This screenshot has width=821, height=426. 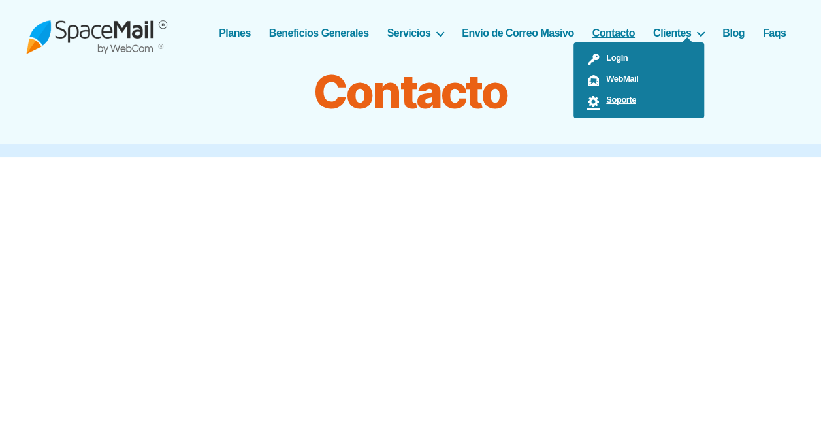 I want to click on a: Faqs, so click(x=774, y=33).